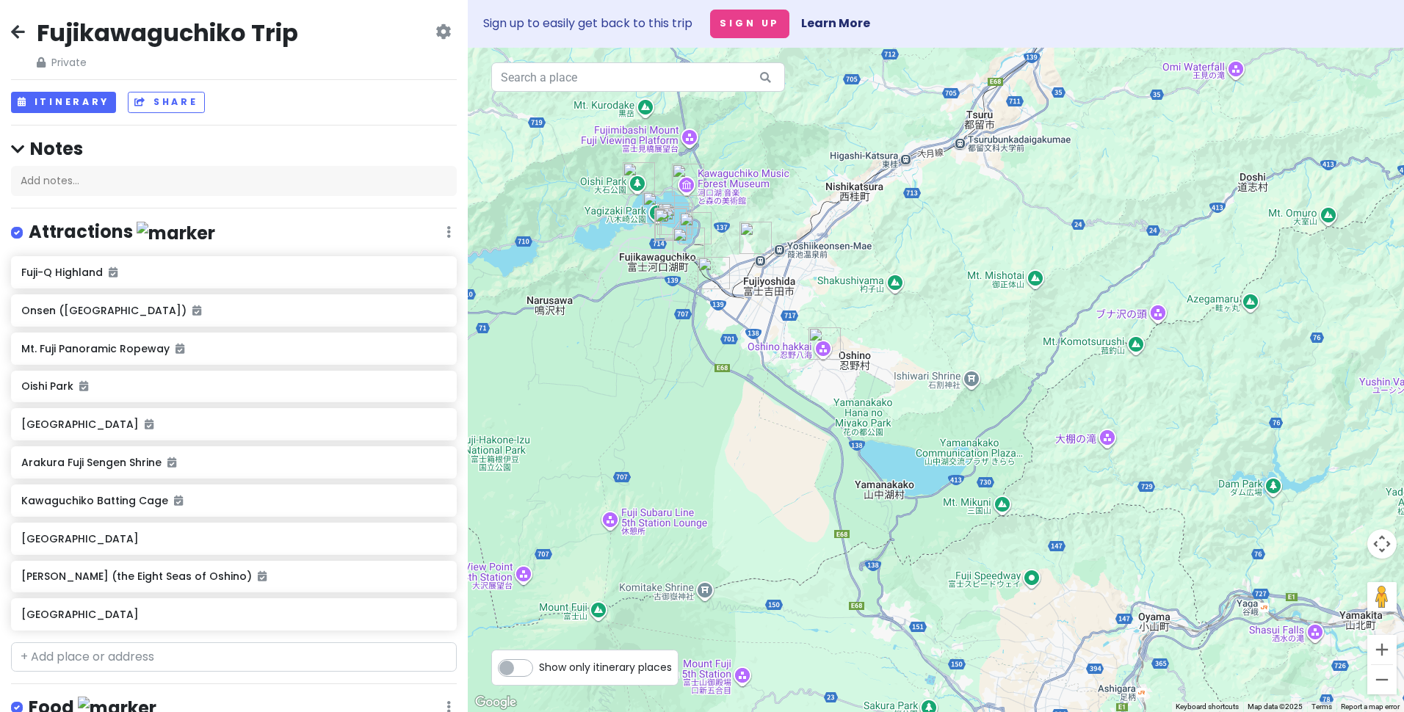  I want to click on div: Oike Park, so click(677, 219).